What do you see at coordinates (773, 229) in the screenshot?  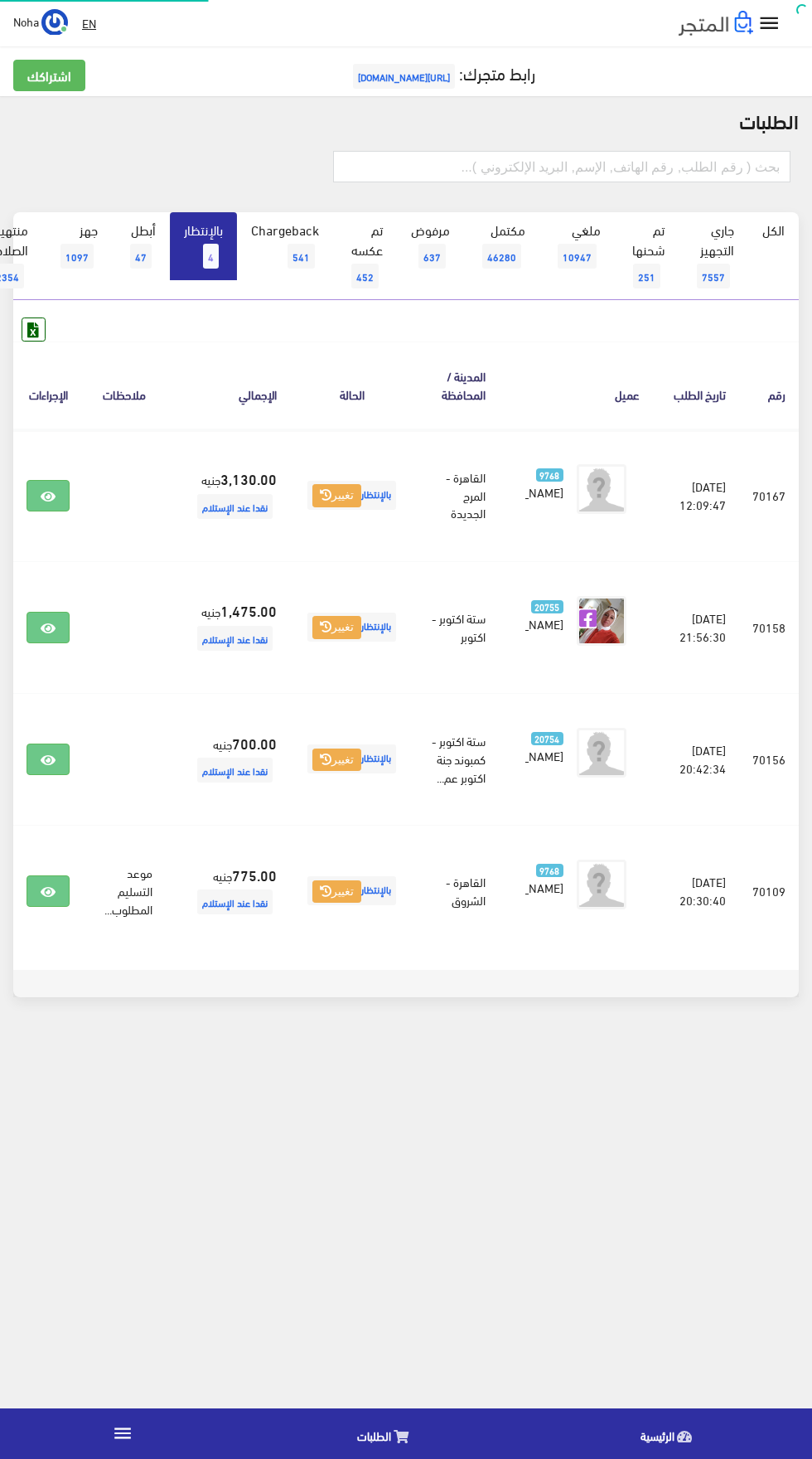 I see `a: الكل` at bounding box center [773, 229].